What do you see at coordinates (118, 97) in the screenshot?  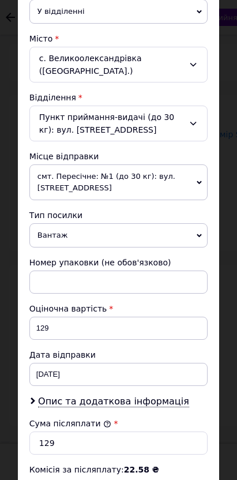 I see `div: Відділення` at bounding box center [118, 97].